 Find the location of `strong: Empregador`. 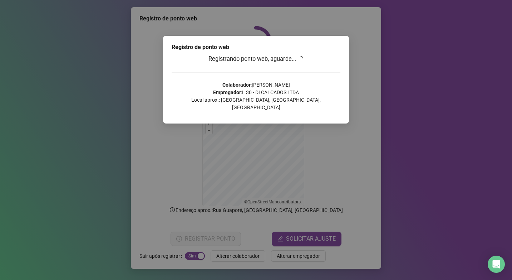

strong: Empregador is located at coordinates (227, 92).